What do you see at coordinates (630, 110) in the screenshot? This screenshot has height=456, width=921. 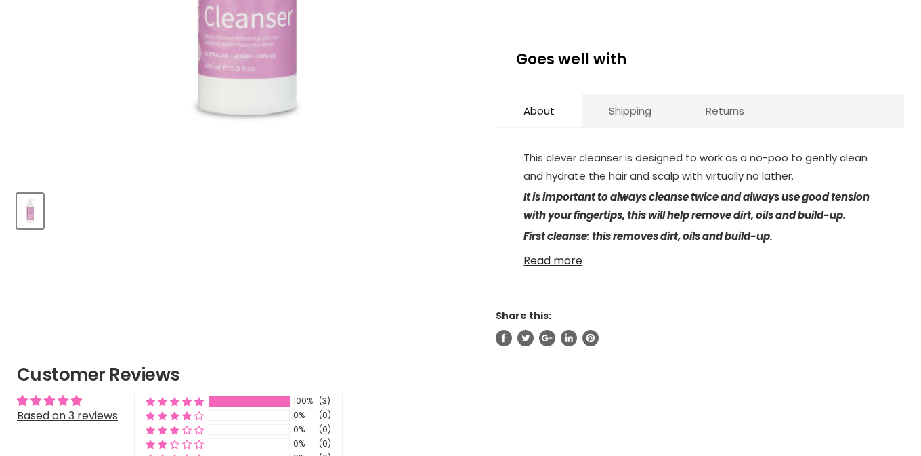 I see `a: Shipping` at bounding box center [630, 110].